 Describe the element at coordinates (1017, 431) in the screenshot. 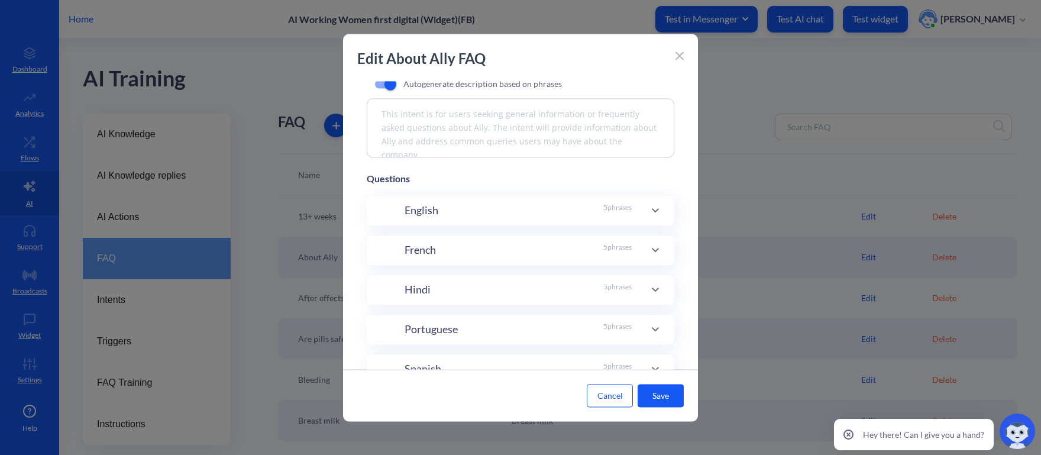

I see `img: copilot-icon.svg` at that location.